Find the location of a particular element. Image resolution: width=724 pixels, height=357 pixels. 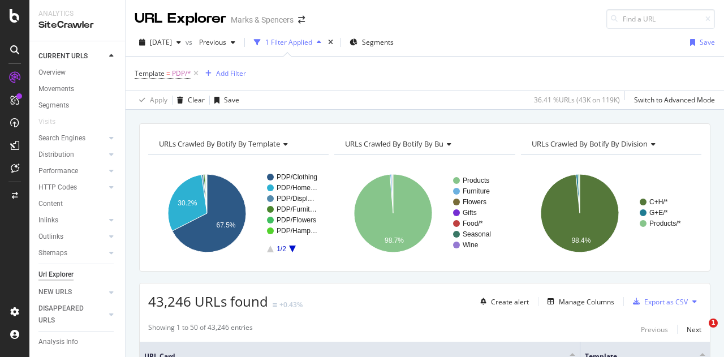

a: Analysis Info is located at coordinates (77, 342).